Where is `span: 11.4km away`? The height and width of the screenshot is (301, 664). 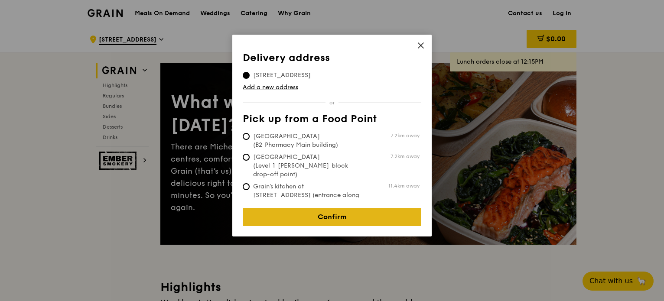 span: 11.4km away is located at coordinates (404, 186).